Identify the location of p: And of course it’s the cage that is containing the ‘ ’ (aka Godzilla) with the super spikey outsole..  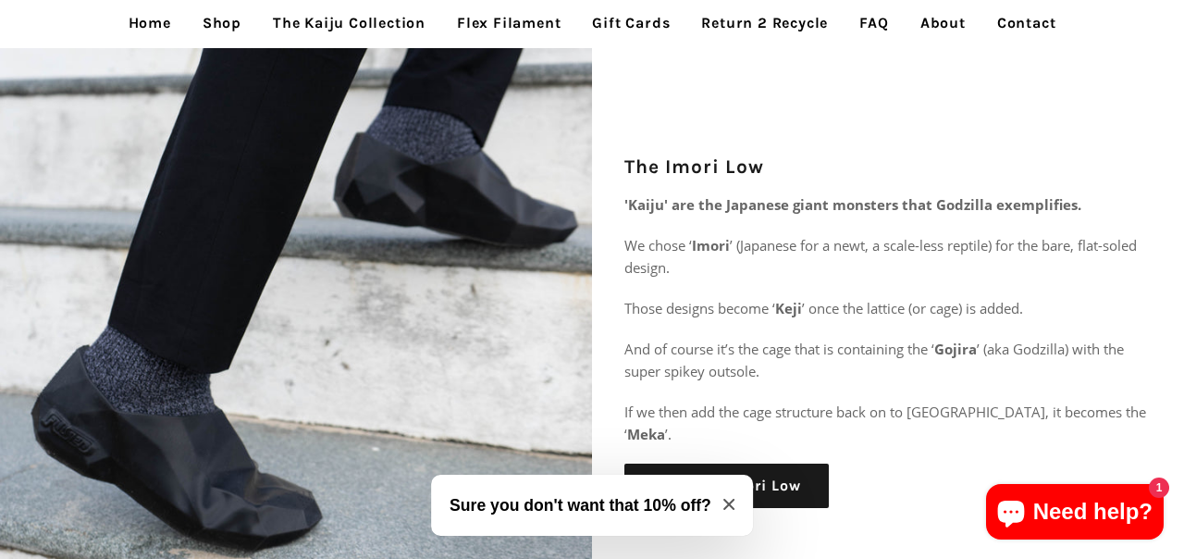
(888, 360).